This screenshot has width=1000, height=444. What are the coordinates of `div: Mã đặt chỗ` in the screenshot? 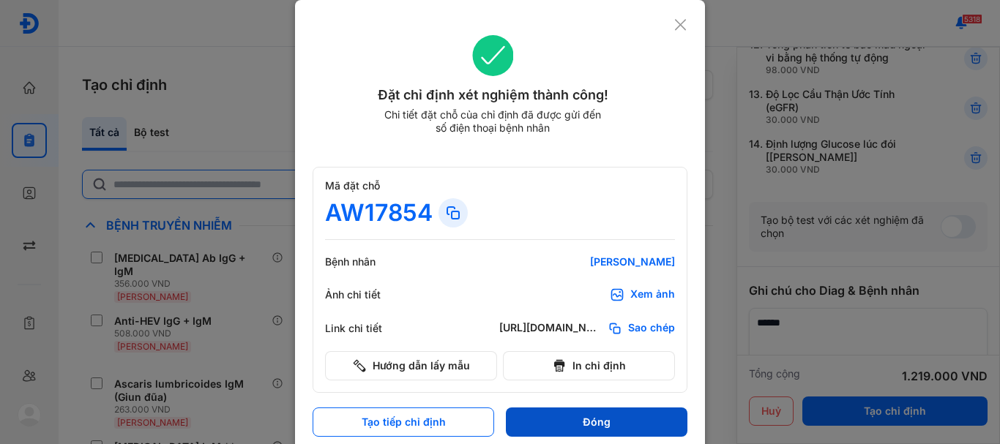 It's located at (500, 186).